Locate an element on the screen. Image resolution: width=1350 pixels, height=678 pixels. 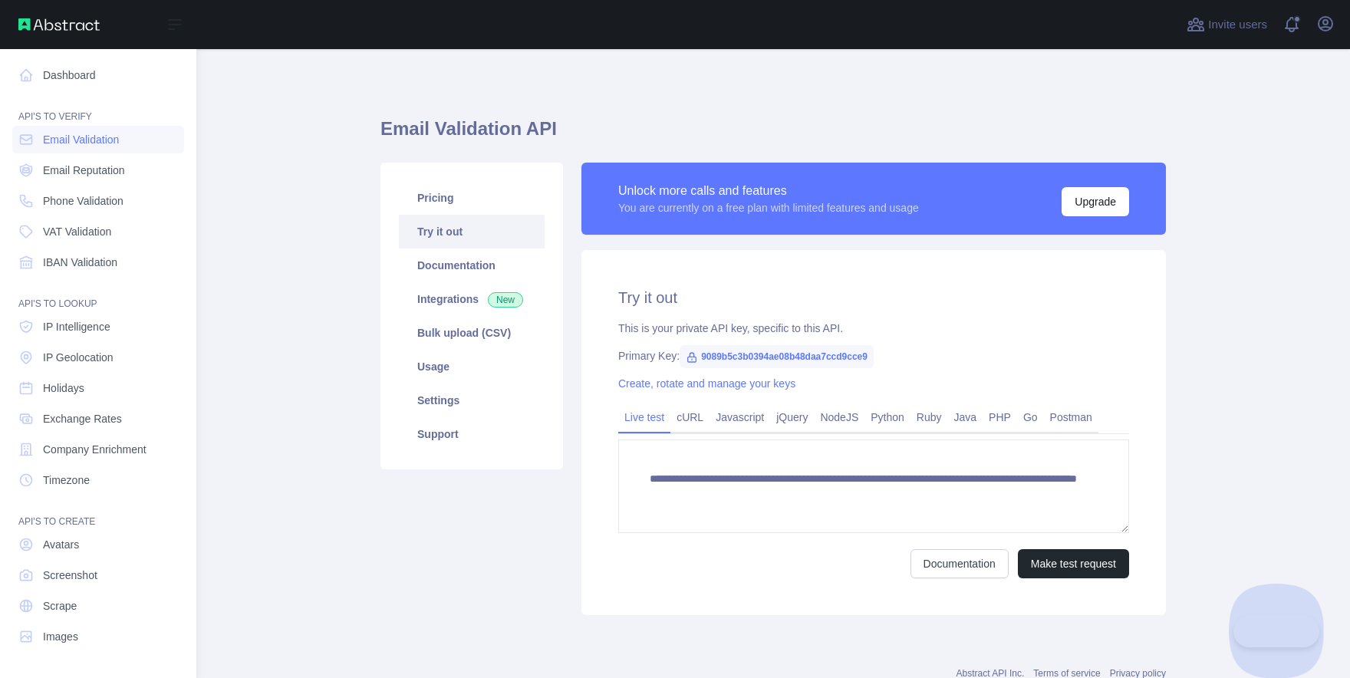
a: Ruby is located at coordinates (929, 417).